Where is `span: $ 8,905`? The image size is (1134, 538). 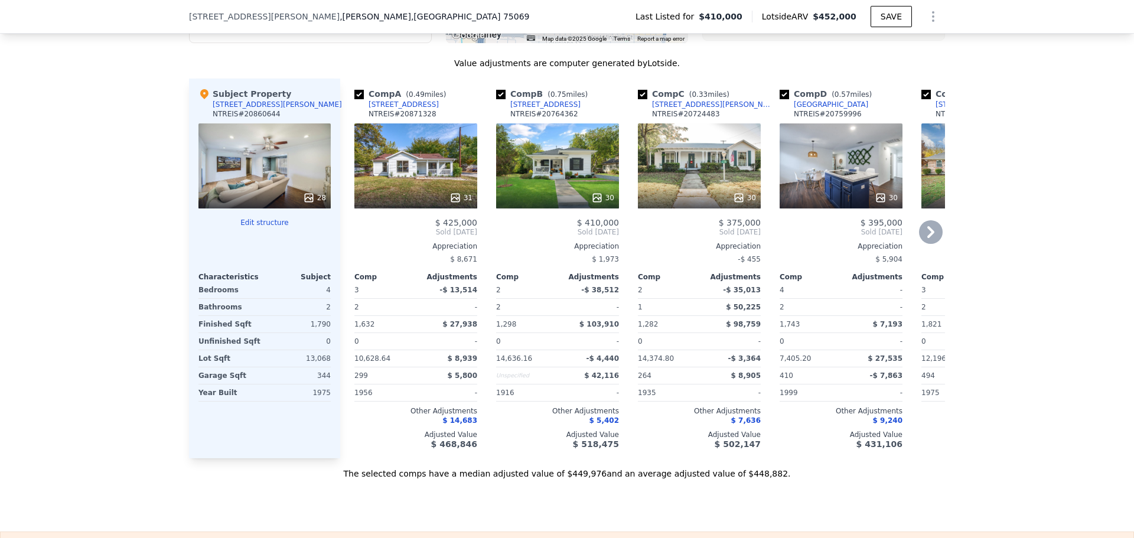 span: $ 8,905 is located at coordinates (746, 376).